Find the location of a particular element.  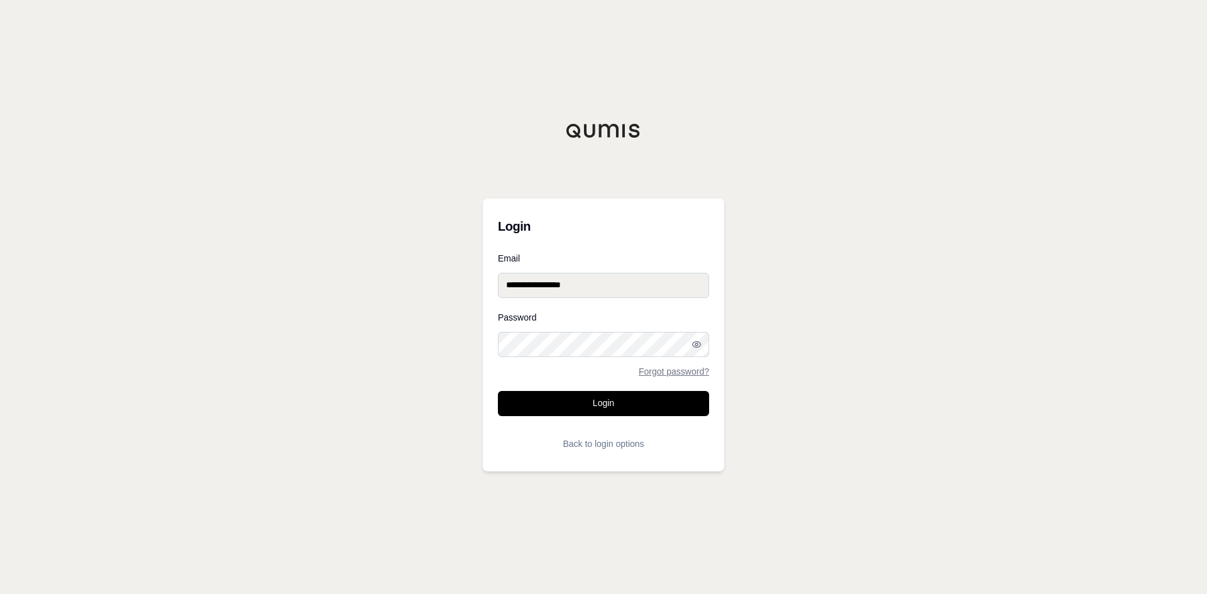

a: Forgot password? is located at coordinates (674, 371).